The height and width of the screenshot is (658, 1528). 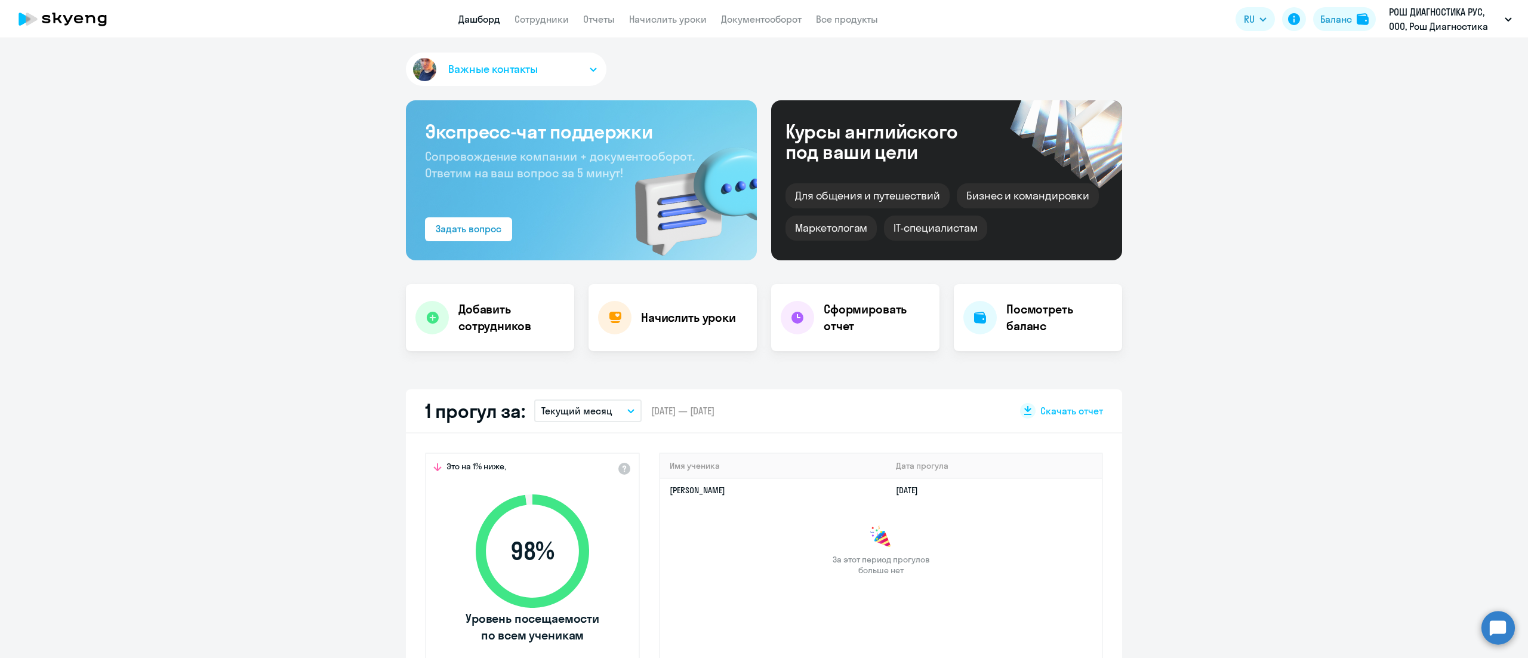 I want to click on span: Уровень посещаемости по всем ученикам, so click(x=532, y=627).